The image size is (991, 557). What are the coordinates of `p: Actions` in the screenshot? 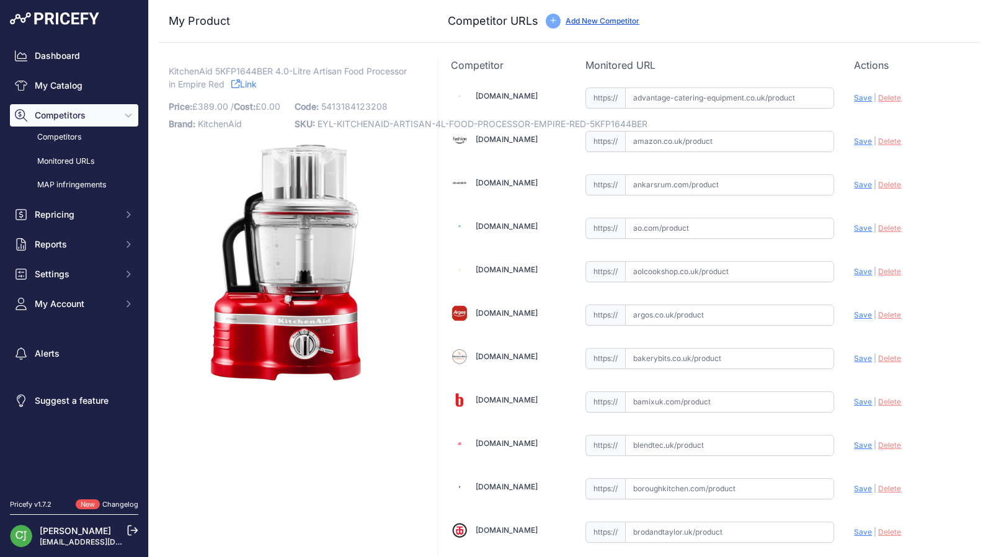 It's located at (911, 65).